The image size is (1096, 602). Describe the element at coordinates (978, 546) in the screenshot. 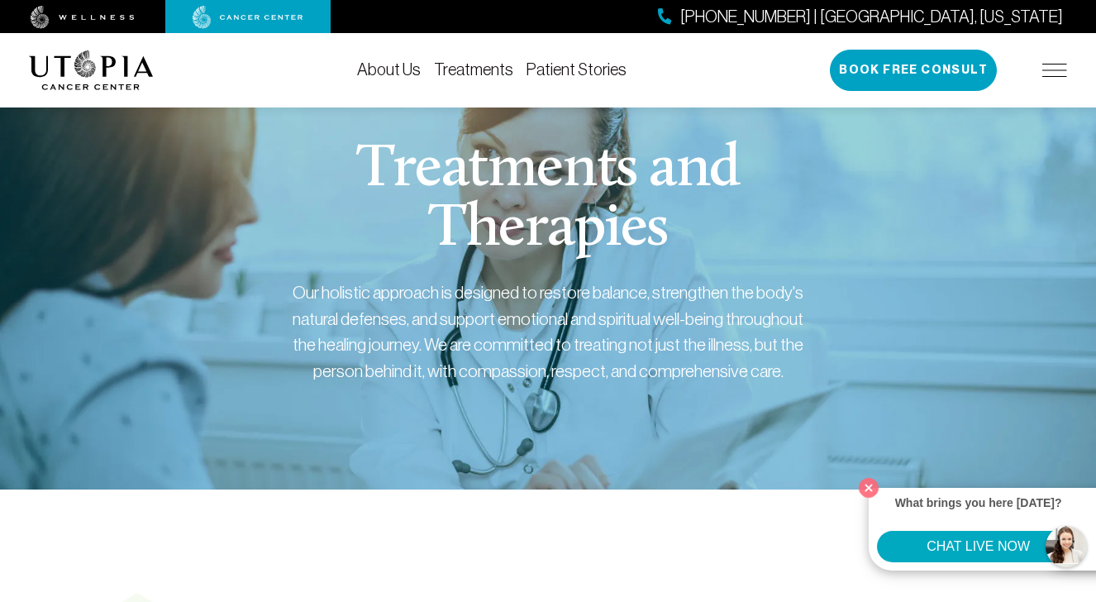

I see `button: CHAT LIVE NOW` at that location.